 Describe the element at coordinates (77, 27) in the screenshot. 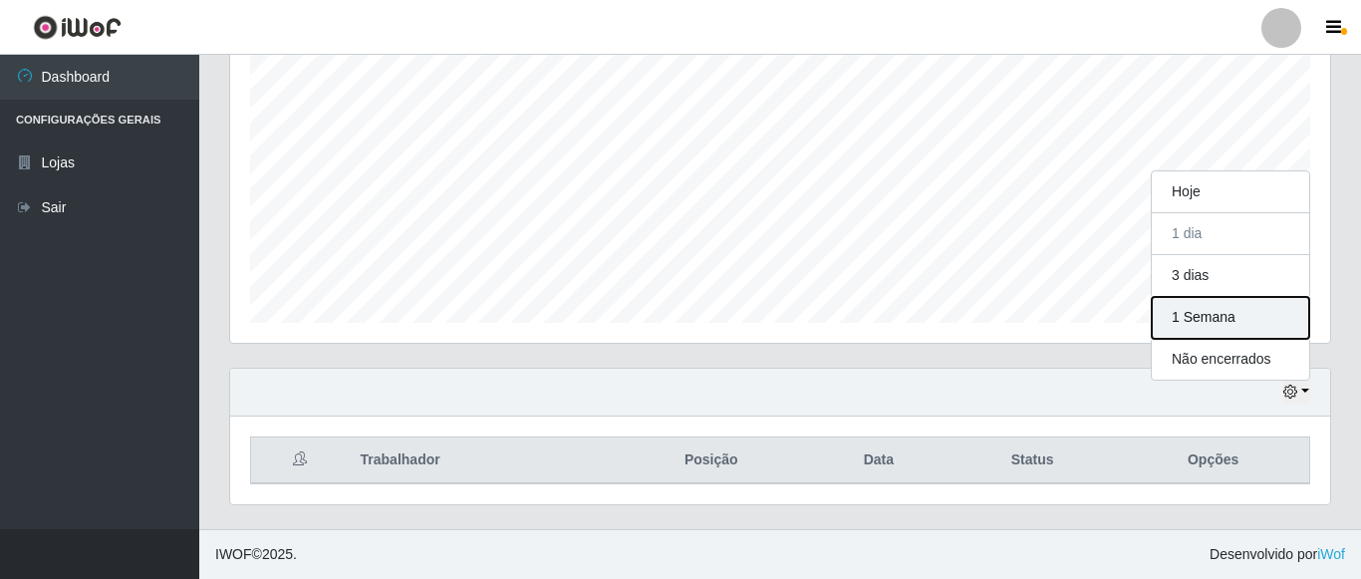

I see `img: CoreUI Logo` at that location.